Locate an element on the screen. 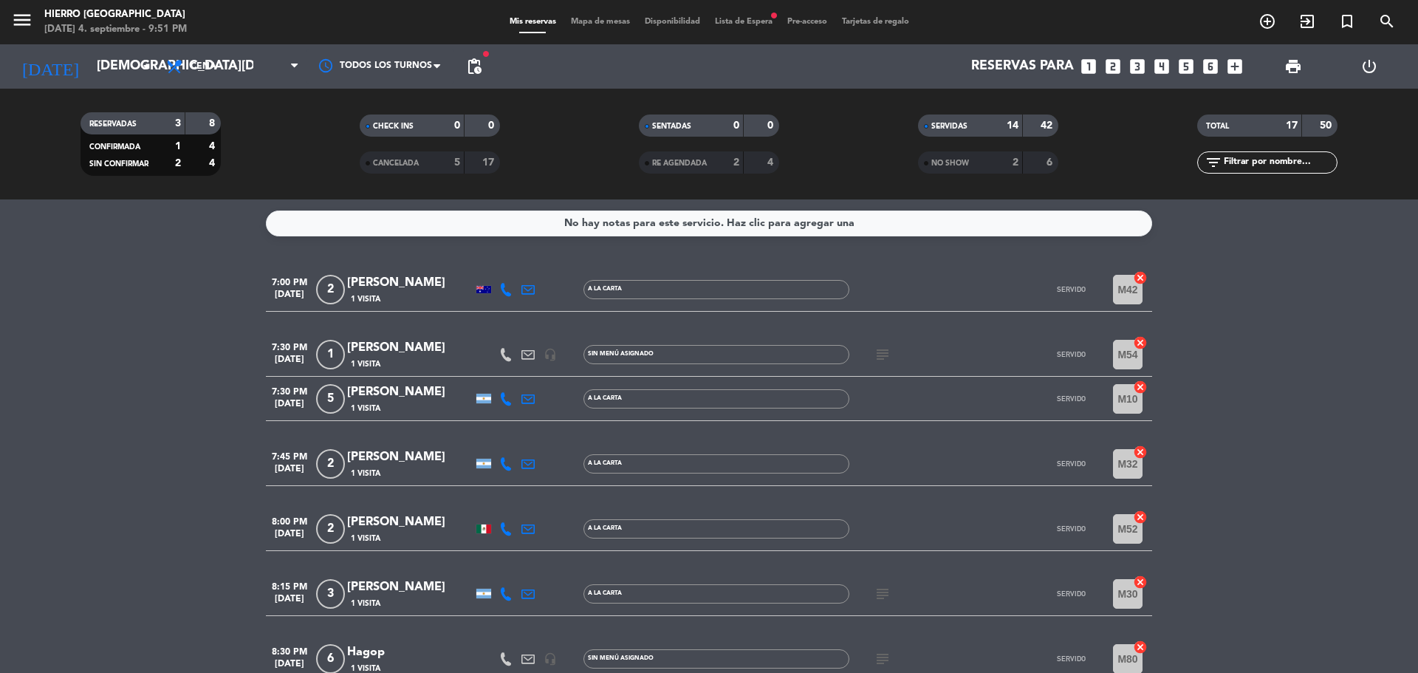 Image resolution: width=1418 pixels, height=673 pixels. strong: 4 is located at coordinates (772, 163).